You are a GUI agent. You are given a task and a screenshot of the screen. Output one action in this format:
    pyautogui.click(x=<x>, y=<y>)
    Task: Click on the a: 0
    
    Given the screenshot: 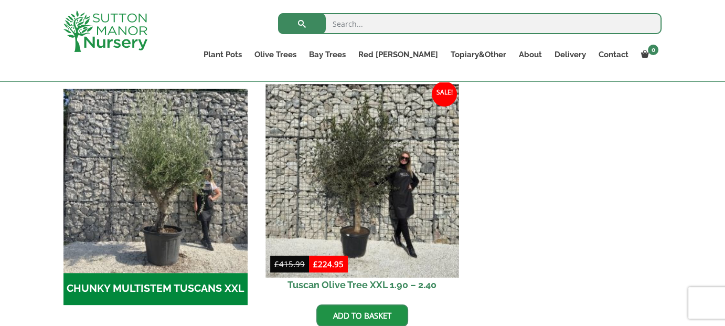 What is the action you would take?
    pyautogui.click(x=648, y=55)
    